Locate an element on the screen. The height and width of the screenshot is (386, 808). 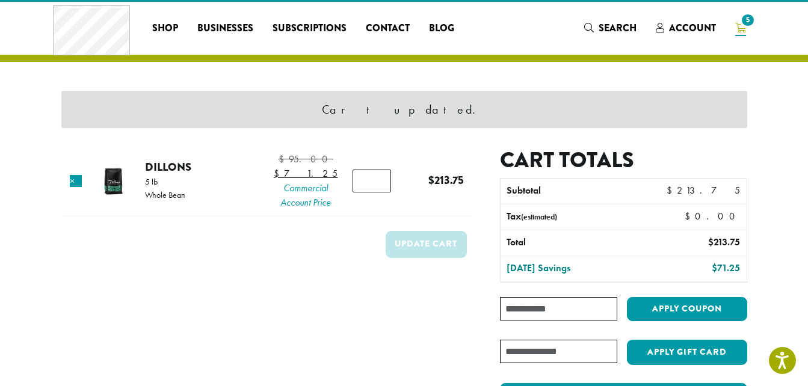
button: Apply Gift Card is located at coordinates (687, 353).